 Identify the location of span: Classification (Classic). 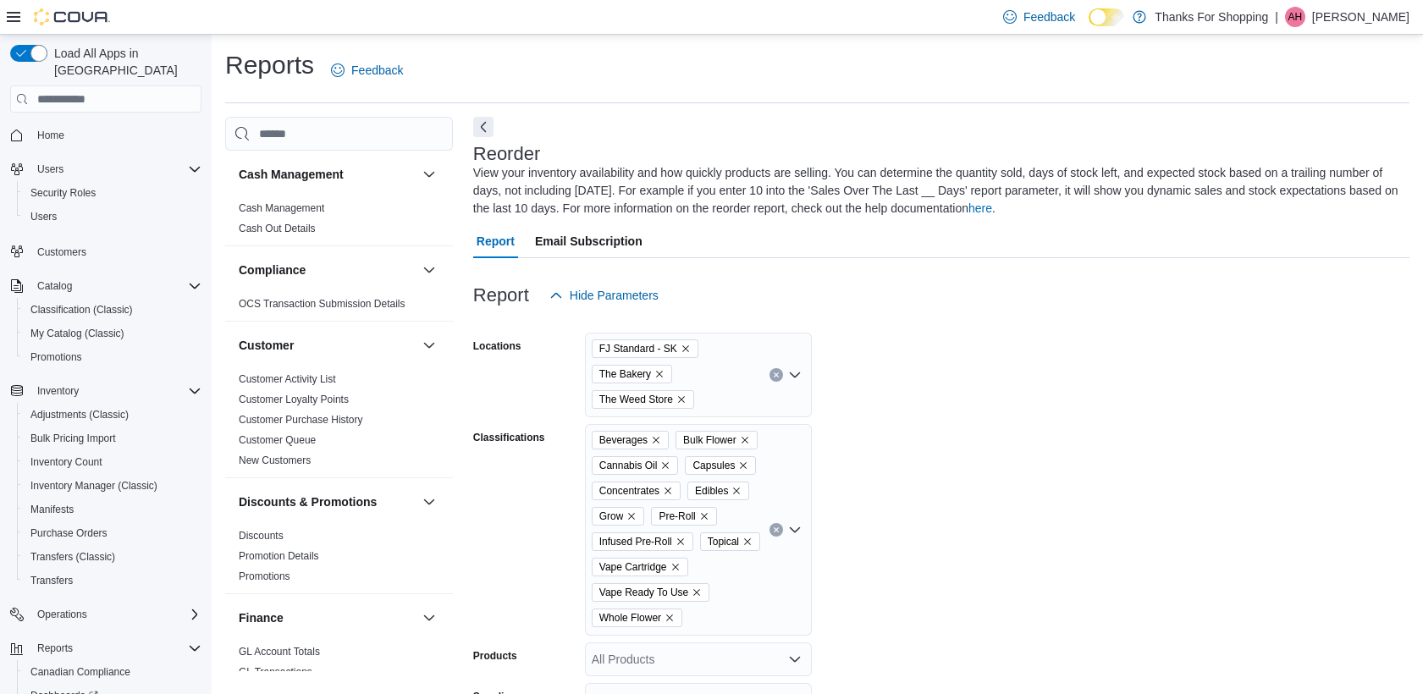
(81, 310).